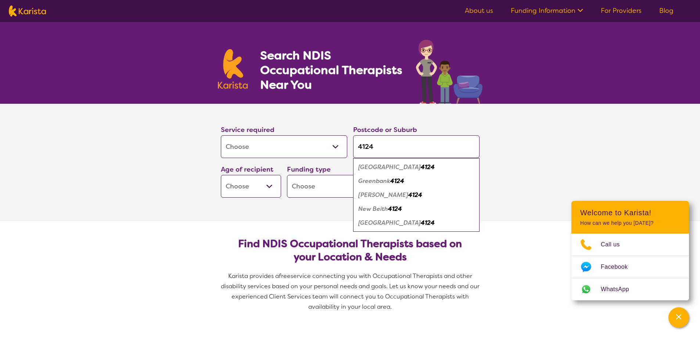 This screenshot has width=700, height=337. Describe the element at coordinates (285, 276) in the screenshot. I see `span: free` at that location.